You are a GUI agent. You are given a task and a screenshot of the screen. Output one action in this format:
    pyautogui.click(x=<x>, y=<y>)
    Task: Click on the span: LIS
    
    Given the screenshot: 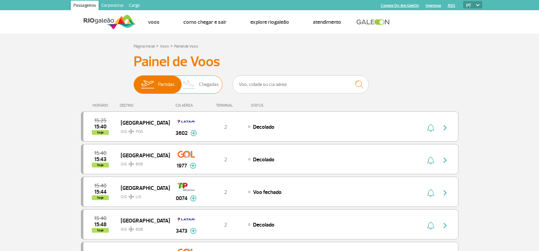 What is the action you would take?
    pyautogui.click(x=138, y=197)
    